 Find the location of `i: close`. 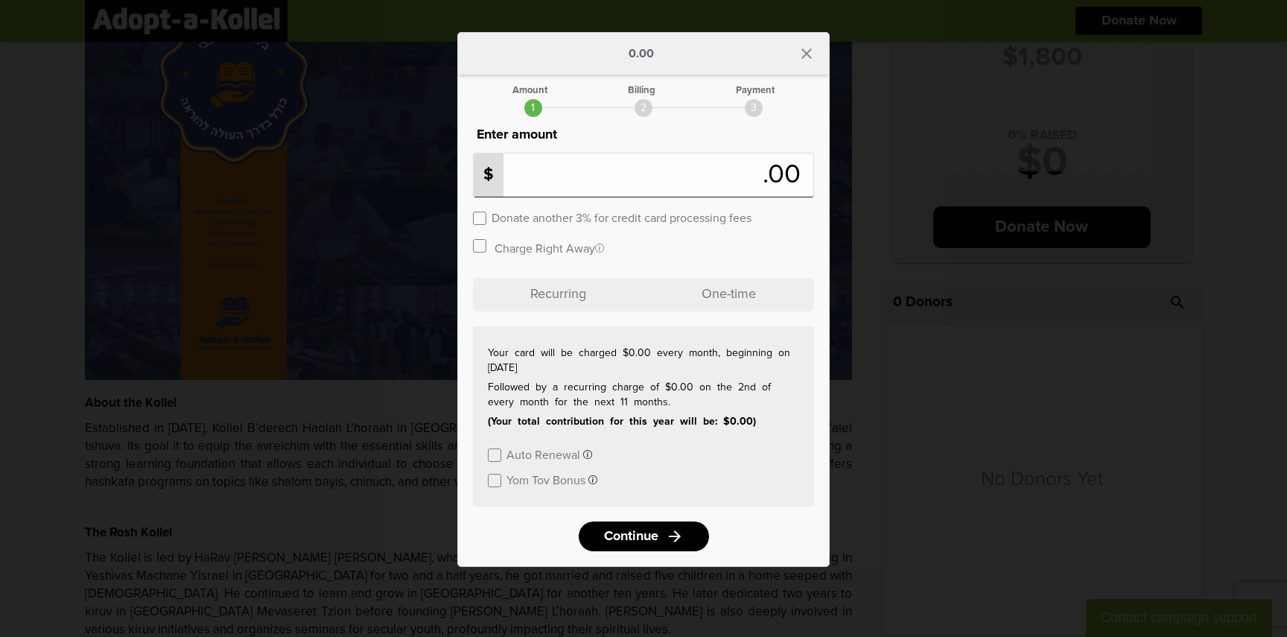

i: close is located at coordinates (807, 54).